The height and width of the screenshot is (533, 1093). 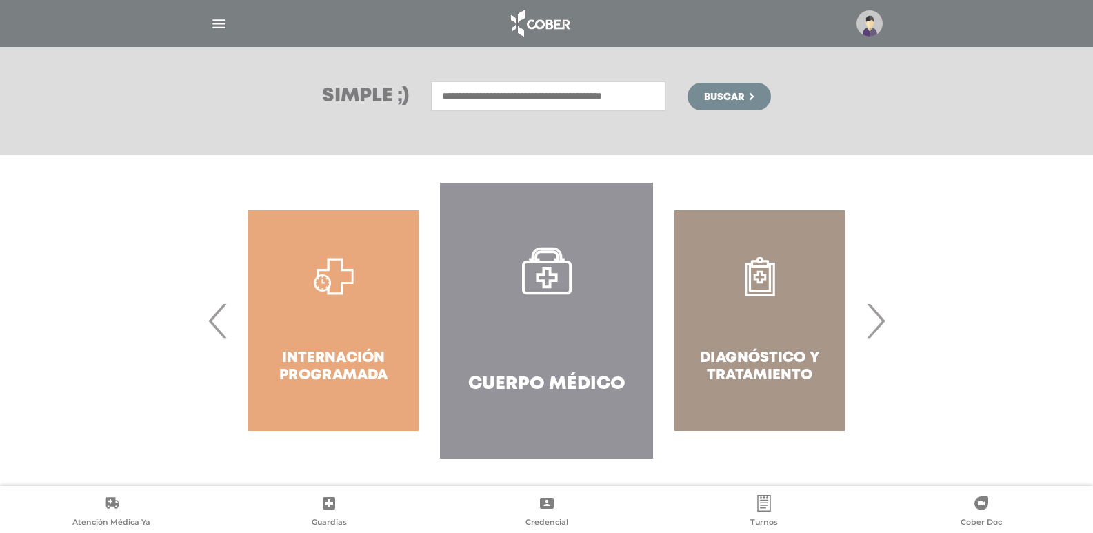 What do you see at coordinates (218, 321) in the screenshot?
I see `span: Previous` at bounding box center [218, 321].